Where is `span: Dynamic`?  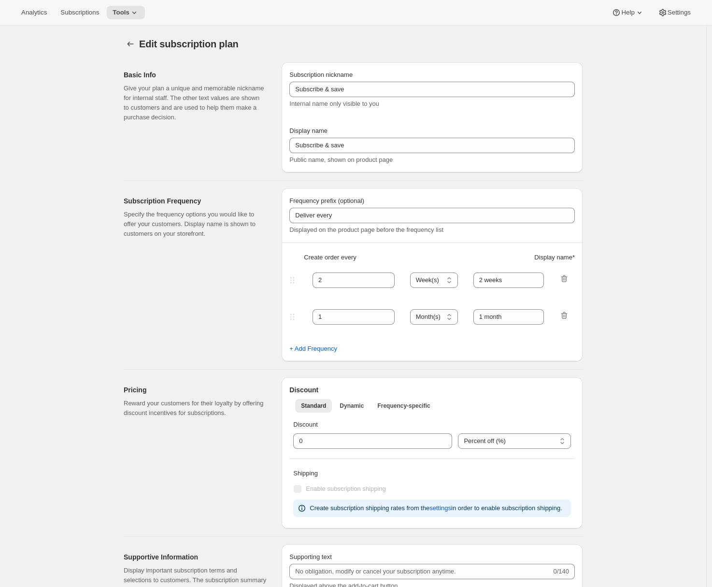
span: Dynamic is located at coordinates (352, 406).